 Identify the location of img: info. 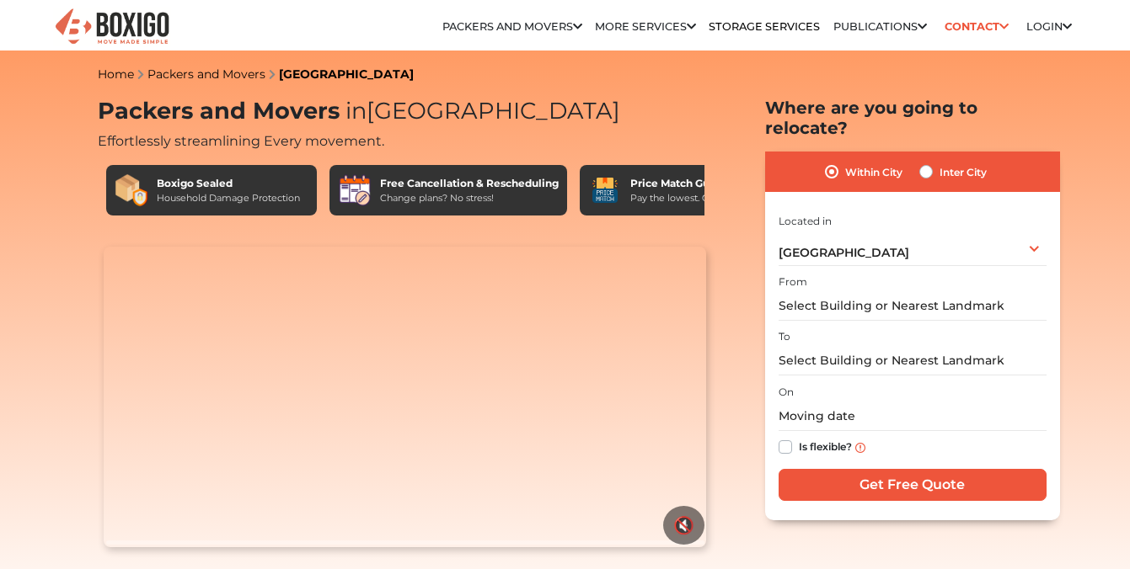
(860, 448).